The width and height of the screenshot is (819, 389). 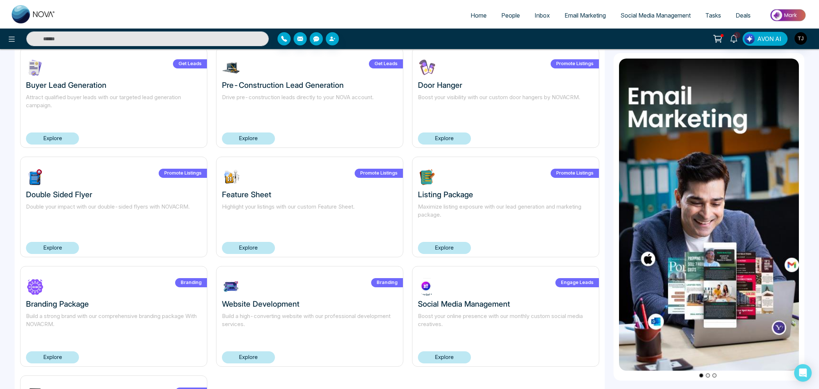 I want to click on span: AVON AI, so click(x=769, y=39).